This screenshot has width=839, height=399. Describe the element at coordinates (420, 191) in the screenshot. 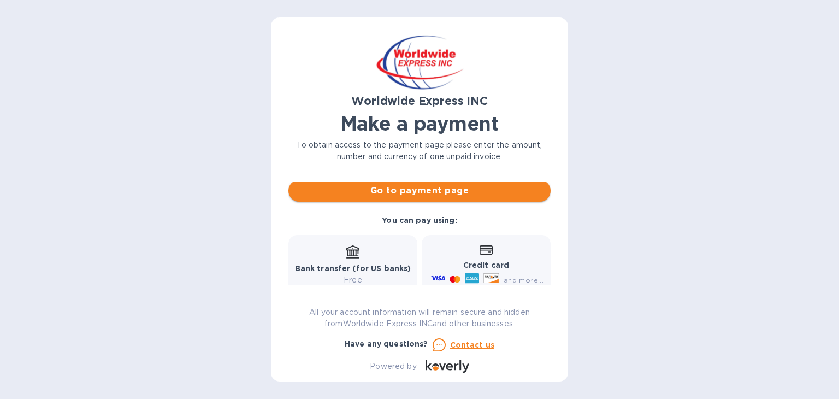

I see `button: Go to payment page` at that location.